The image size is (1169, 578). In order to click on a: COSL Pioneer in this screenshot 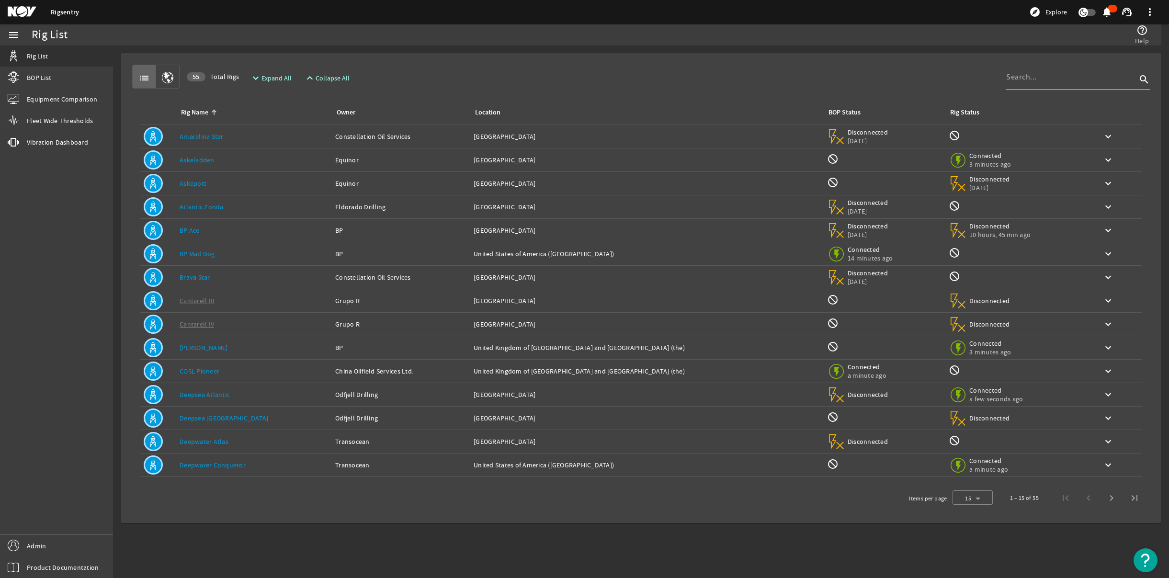, I will do `click(199, 371)`.